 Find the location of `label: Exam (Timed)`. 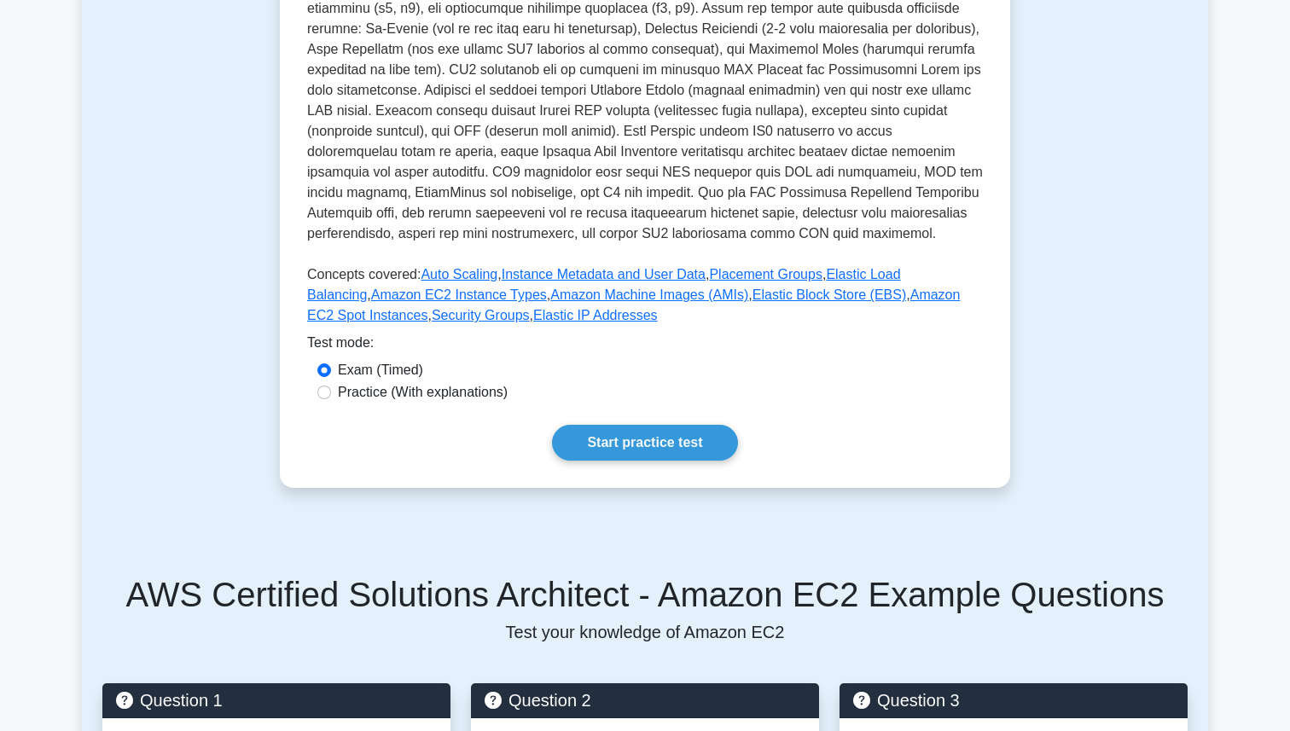

label: Exam (Timed) is located at coordinates (381, 370).